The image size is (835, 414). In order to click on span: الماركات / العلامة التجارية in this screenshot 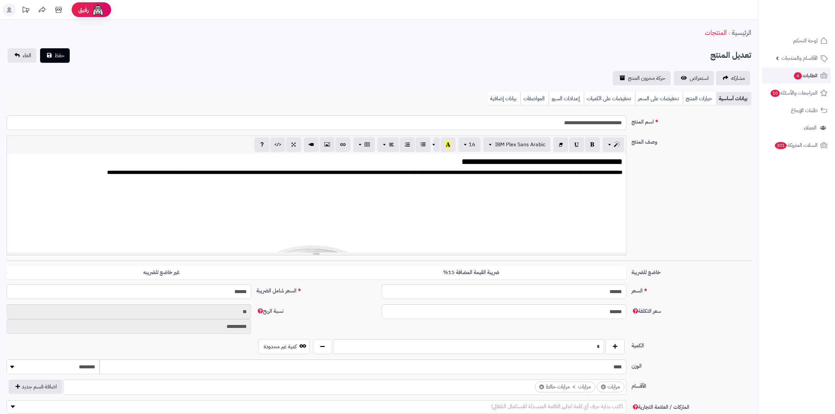, I will do `click(660, 407)`.